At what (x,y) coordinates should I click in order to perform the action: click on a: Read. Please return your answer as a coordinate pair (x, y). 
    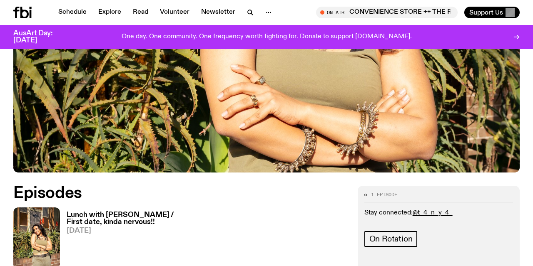
    Looking at the image, I should click on (140, 12).